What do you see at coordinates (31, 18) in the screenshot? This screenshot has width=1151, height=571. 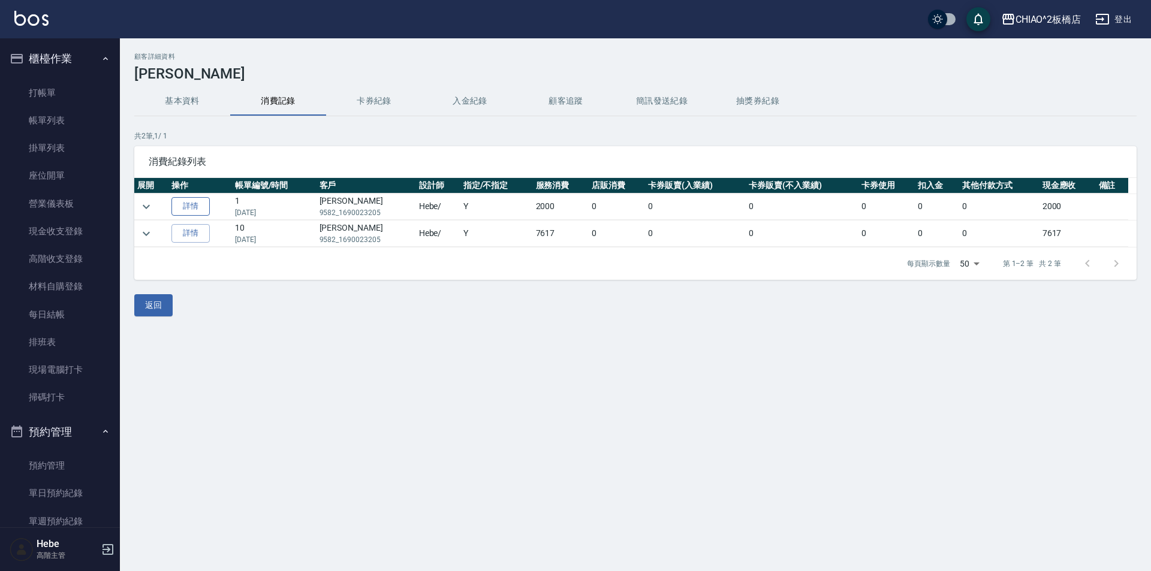 I see `img: Logo` at bounding box center [31, 18].